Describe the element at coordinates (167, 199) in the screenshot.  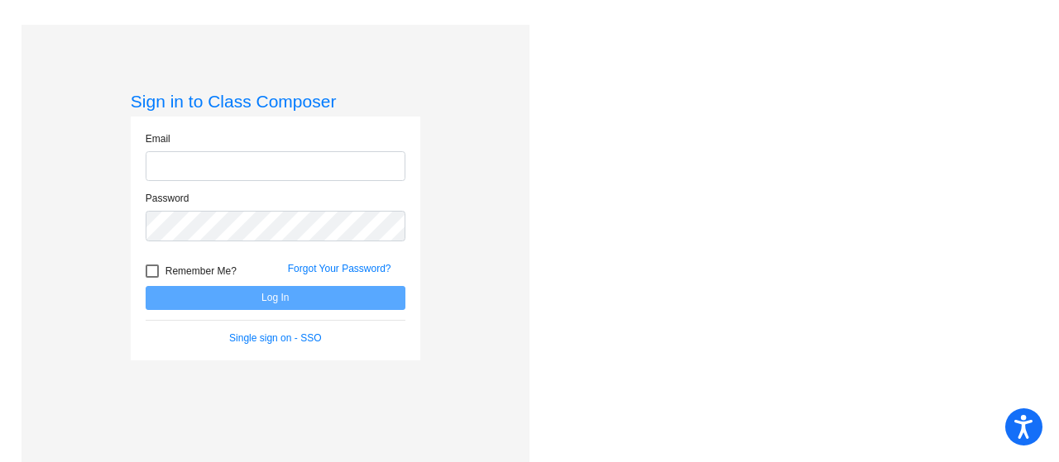
I see `label: Password` at that location.